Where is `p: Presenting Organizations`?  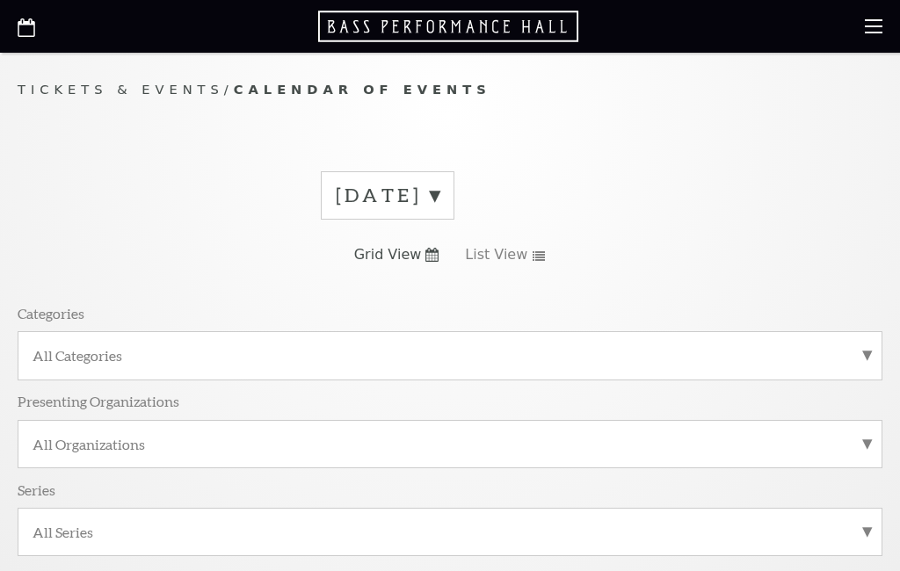
p: Presenting Organizations is located at coordinates (98, 401).